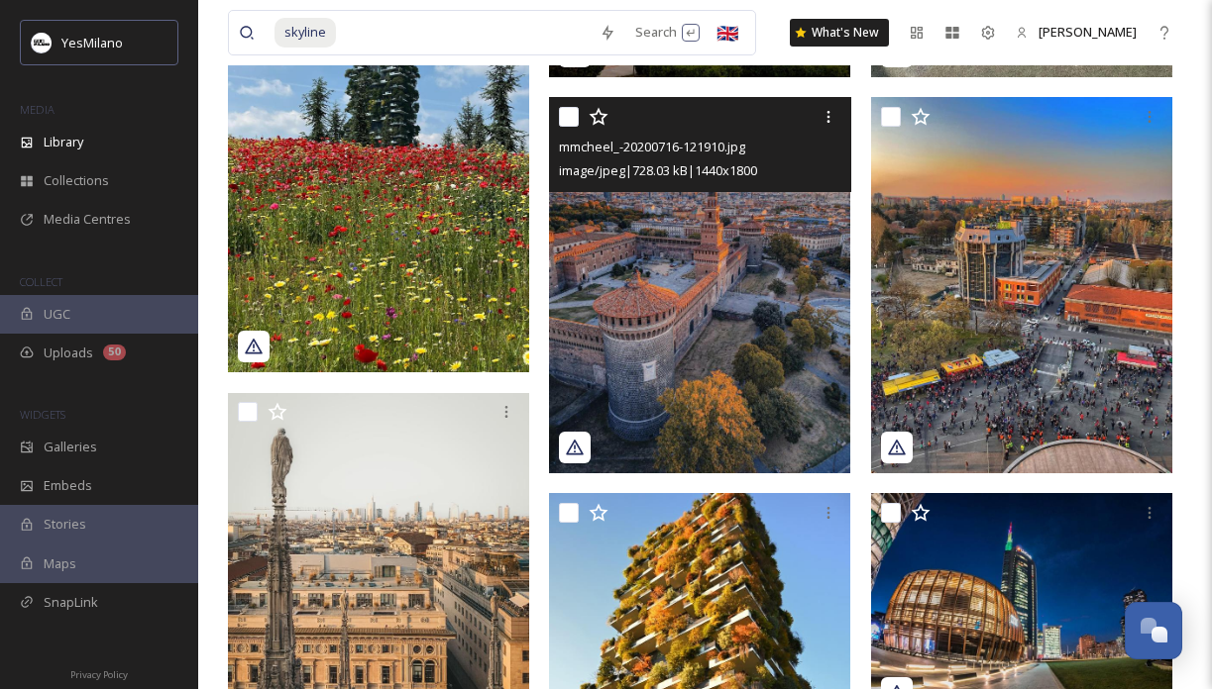 The image size is (1212, 689). Describe the element at coordinates (92, 43) in the screenshot. I see `span: YesMilano` at that location.